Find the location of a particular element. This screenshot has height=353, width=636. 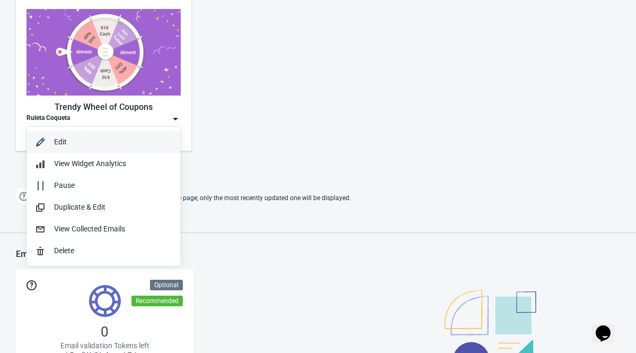

div: Optional is located at coordinates (166, 285).